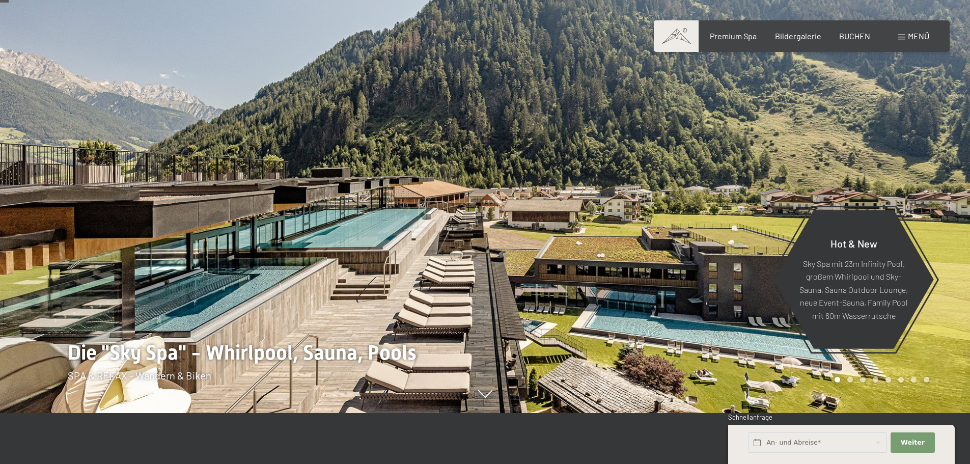  I want to click on div: Carousel Page 6, so click(901, 380).